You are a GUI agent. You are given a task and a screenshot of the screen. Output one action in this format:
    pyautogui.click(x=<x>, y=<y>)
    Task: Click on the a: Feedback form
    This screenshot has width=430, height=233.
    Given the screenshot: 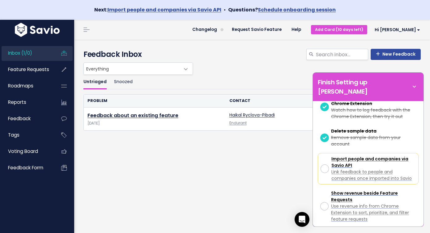 What is the action you would take?
    pyautogui.click(x=26, y=168)
    